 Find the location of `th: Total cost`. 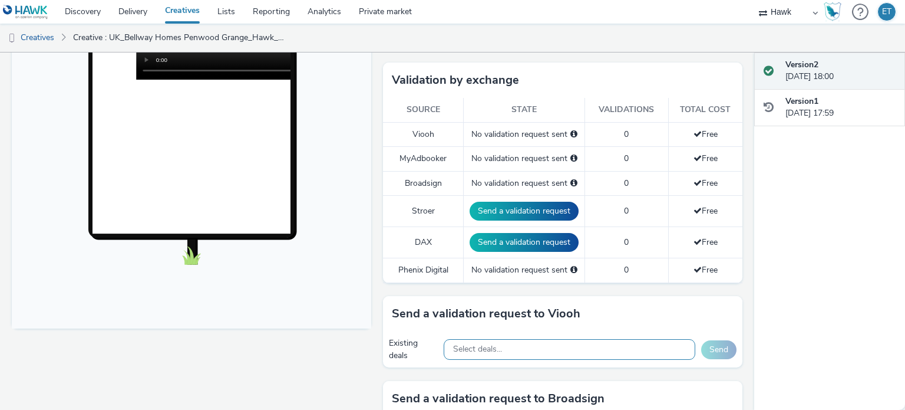

th: Total cost is located at coordinates (705, 110).